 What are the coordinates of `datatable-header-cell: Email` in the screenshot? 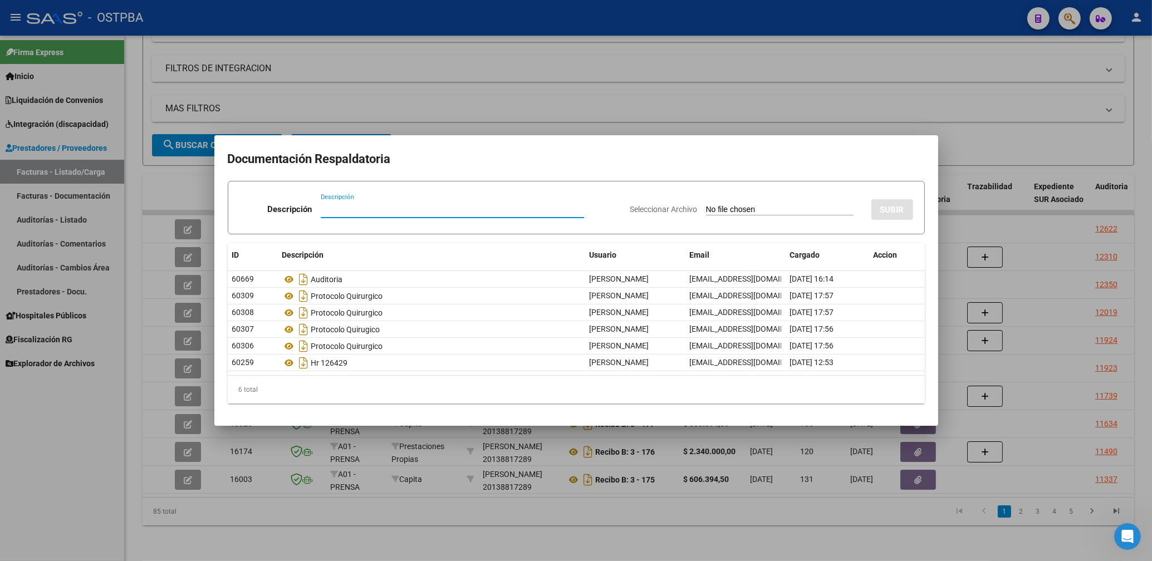 It's located at (736, 255).